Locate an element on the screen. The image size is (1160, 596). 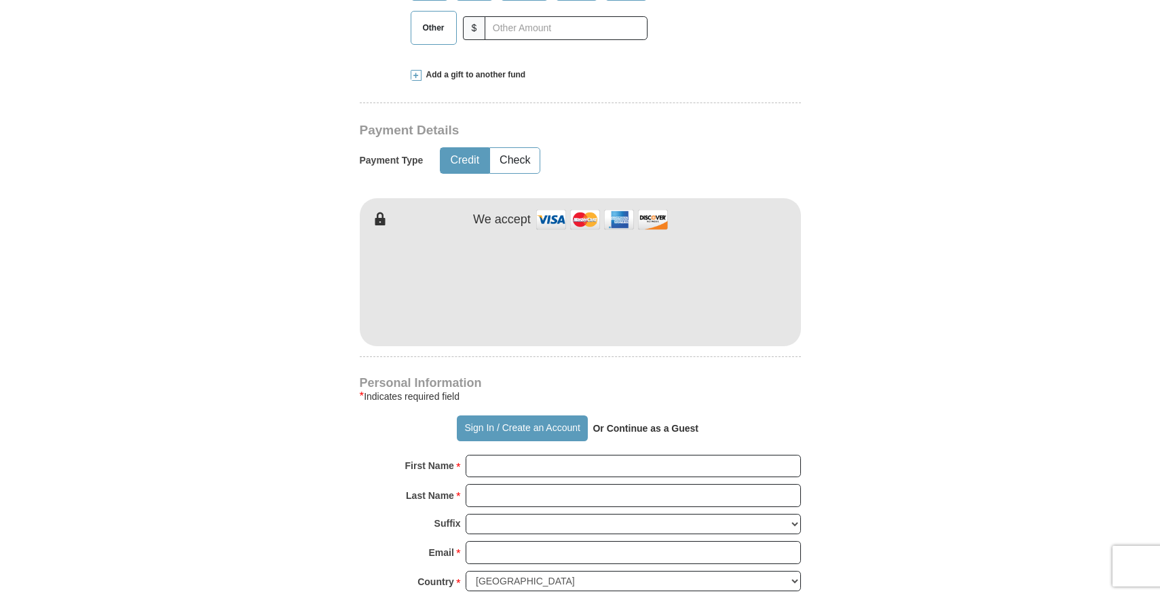
div: Indicates required field is located at coordinates (580, 396).